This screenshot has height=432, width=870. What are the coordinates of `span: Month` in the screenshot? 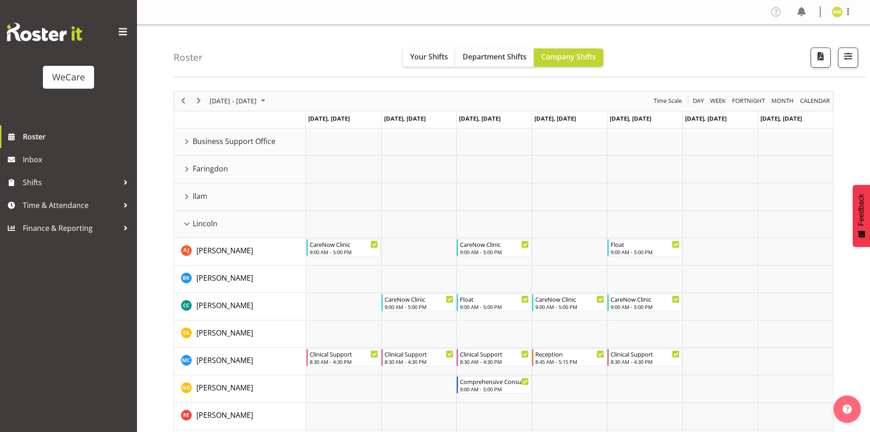 It's located at (782, 100).